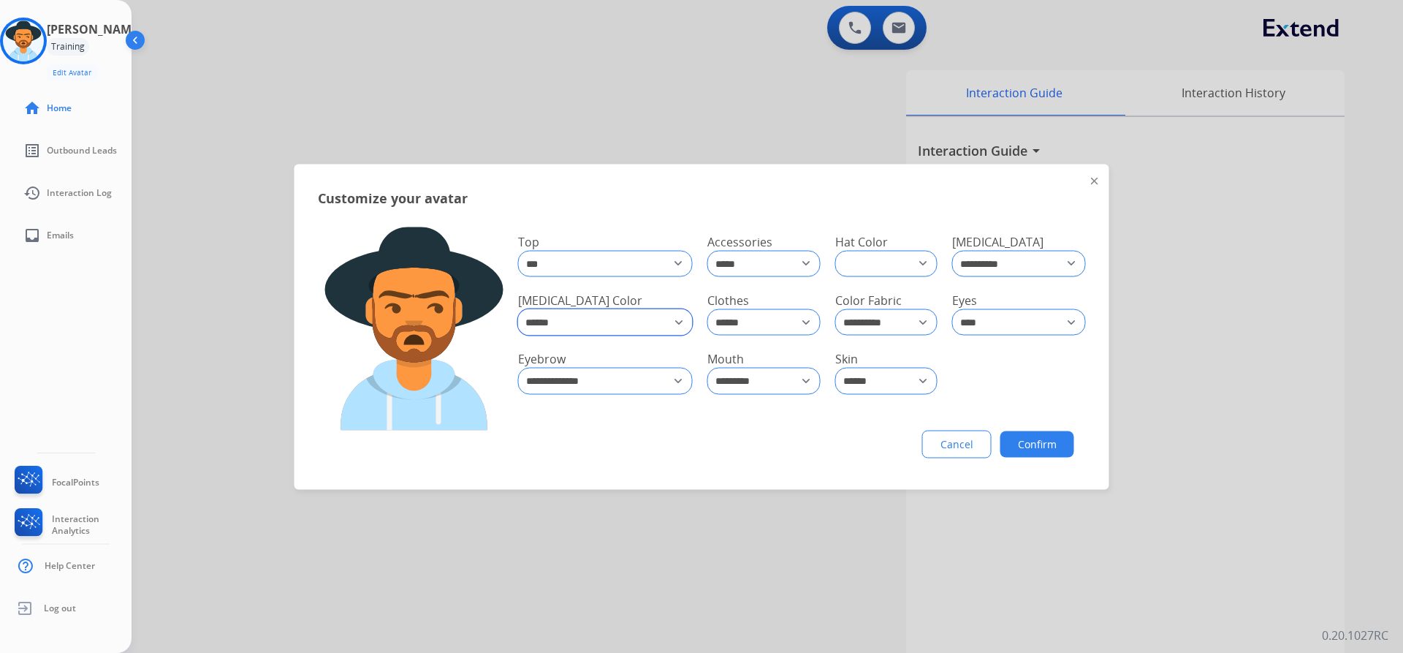  Describe the element at coordinates (728, 300) in the screenshot. I see `span: Clothes` at that location.